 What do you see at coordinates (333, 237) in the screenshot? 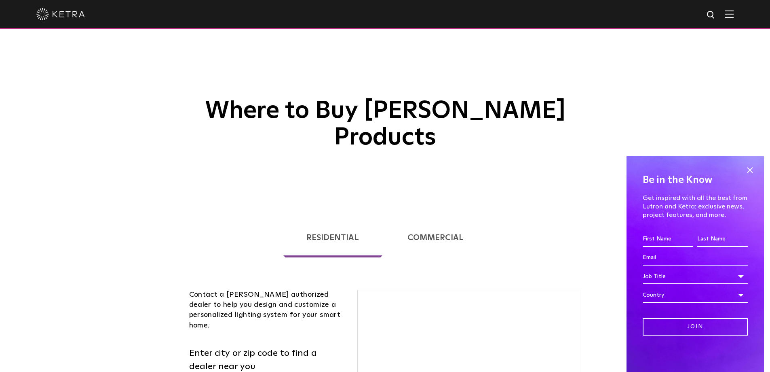
I see `a: Residential` at bounding box center [333, 237].